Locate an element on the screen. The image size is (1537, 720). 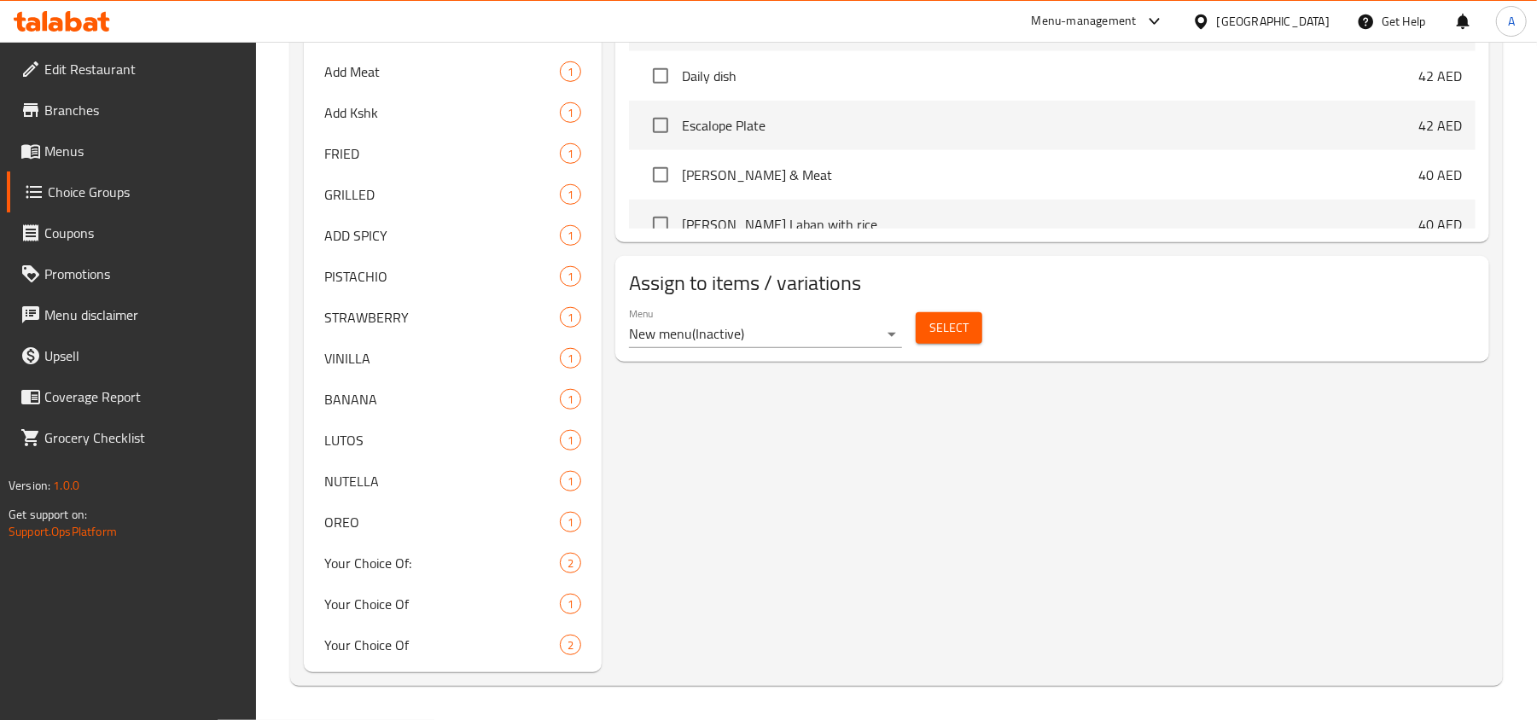
div: New menu(Inactive) is located at coordinates (766, 335).